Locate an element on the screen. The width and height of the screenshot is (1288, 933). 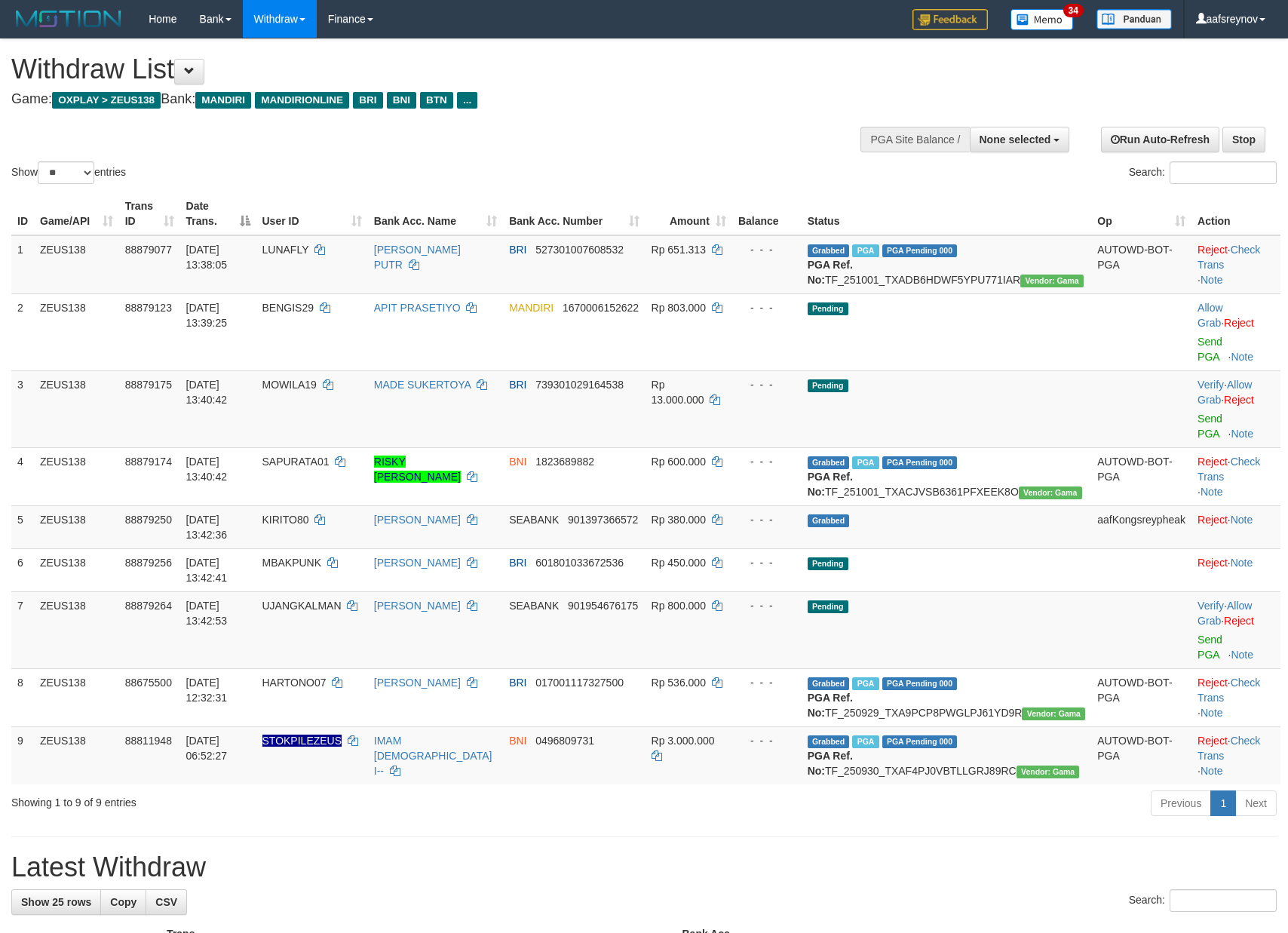
span: Copy 527301007608532 to clipboard is located at coordinates (579, 250).